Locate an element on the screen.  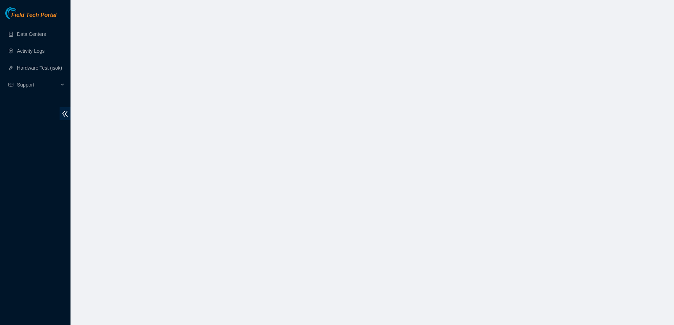
span: double-left is located at coordinates (65, 114).